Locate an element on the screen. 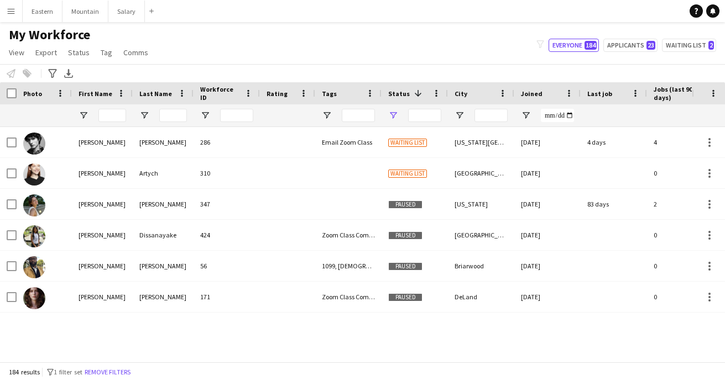  div: 347 is located at coordinates (227, 204).